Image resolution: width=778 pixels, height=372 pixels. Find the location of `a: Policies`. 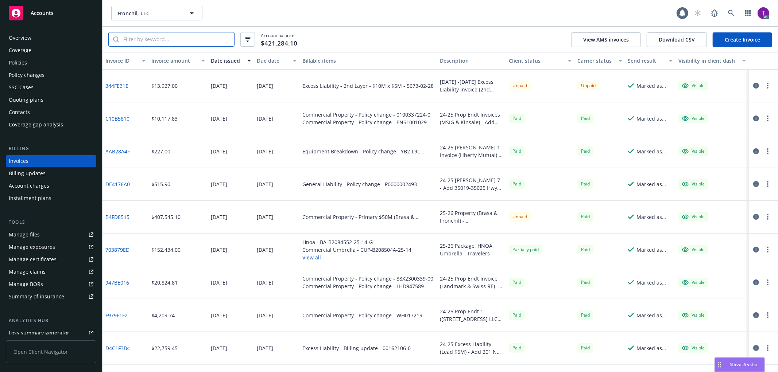

a: Policies is located at coordinates (51, 63).